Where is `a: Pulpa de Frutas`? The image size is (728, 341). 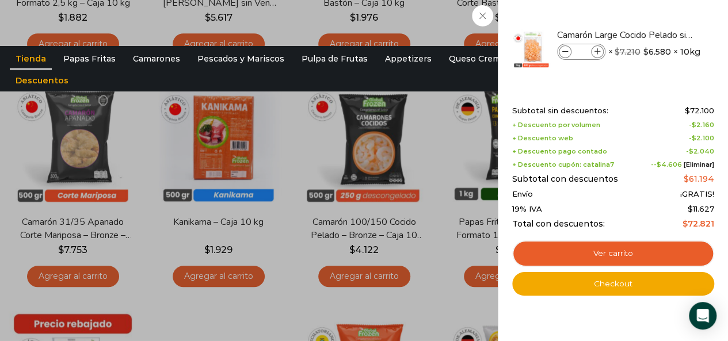
a: Pulpa de Frutas is located at coordinates (334, 59).